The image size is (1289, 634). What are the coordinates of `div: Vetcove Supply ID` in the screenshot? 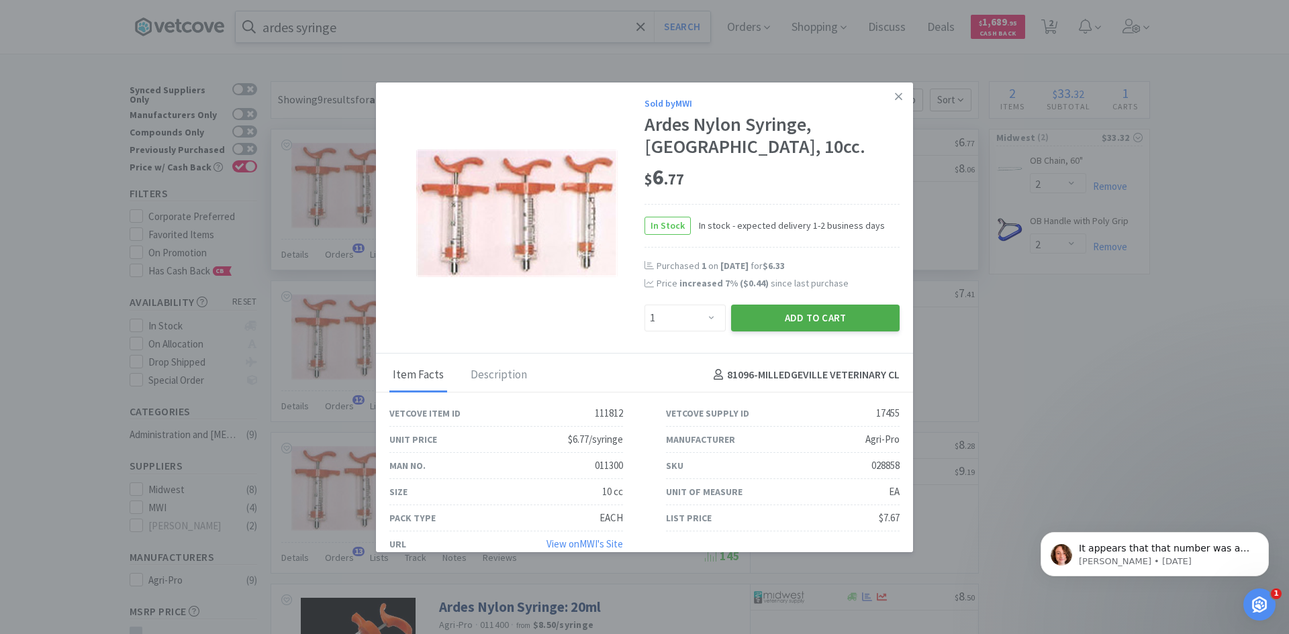 It's located at (707, 413).